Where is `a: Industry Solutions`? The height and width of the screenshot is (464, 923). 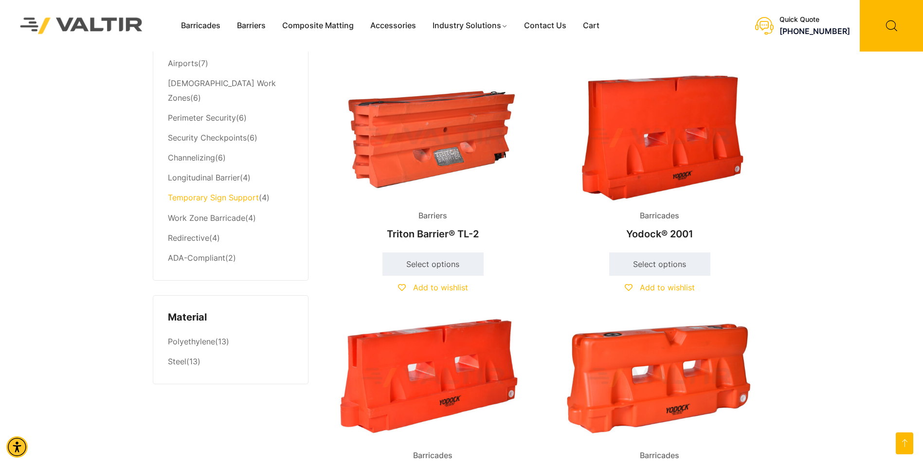 a: Industry Solutions is located at coordinates (470, 26).